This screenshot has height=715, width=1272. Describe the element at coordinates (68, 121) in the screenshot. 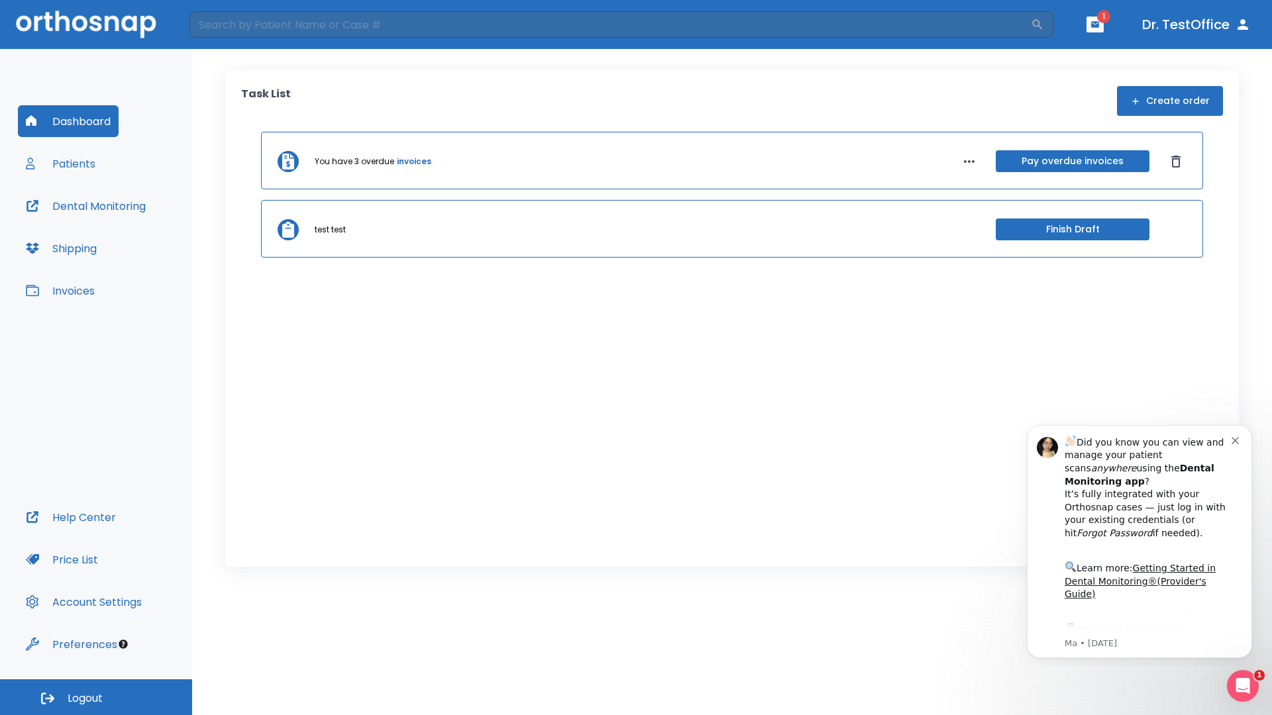

I see `button: Dashboard` at that location.